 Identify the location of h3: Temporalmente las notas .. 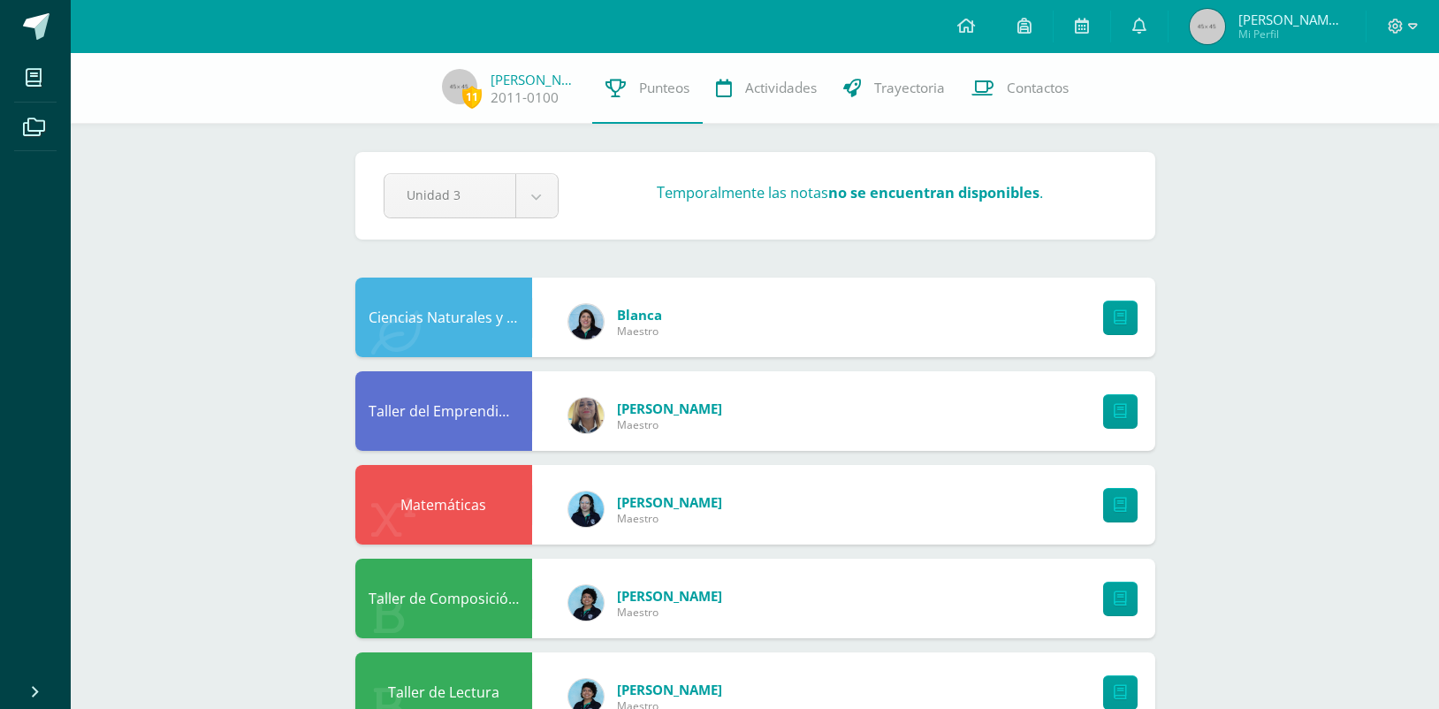
(850, 192).